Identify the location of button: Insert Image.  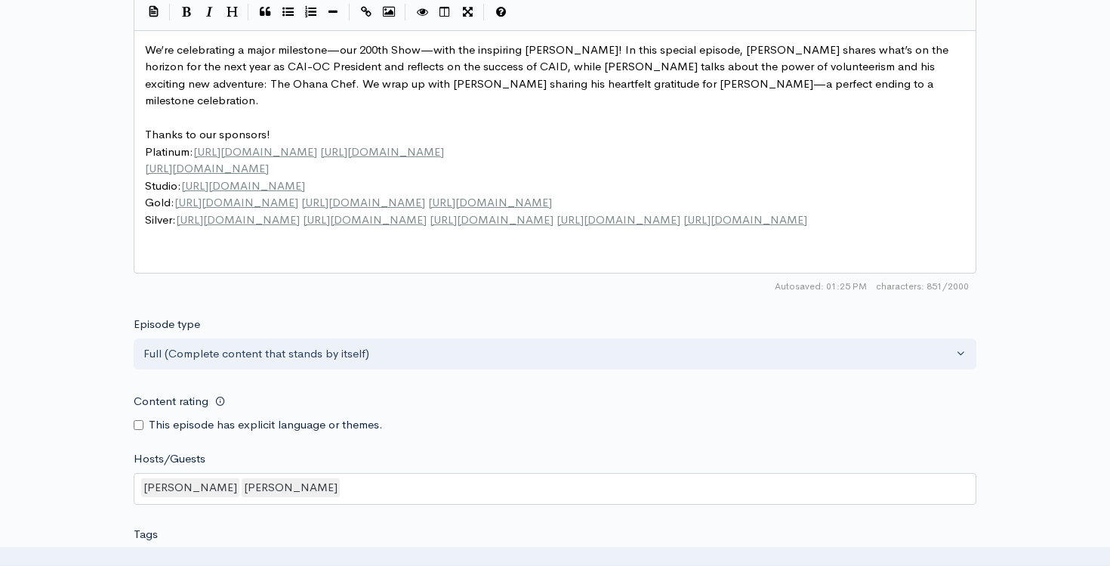
(389, 12).